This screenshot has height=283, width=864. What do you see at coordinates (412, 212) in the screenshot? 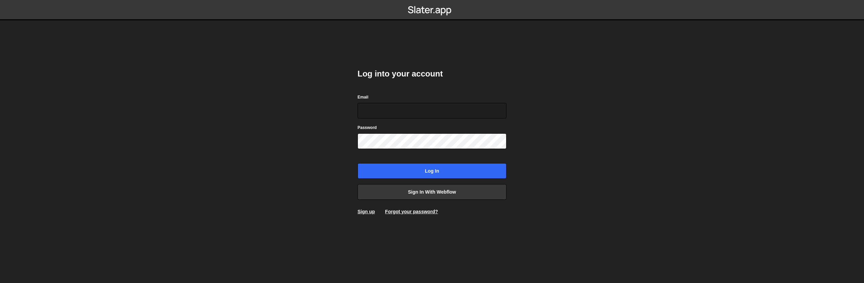
I see `a: Forgot your password?` at bounding box center [412, 212].